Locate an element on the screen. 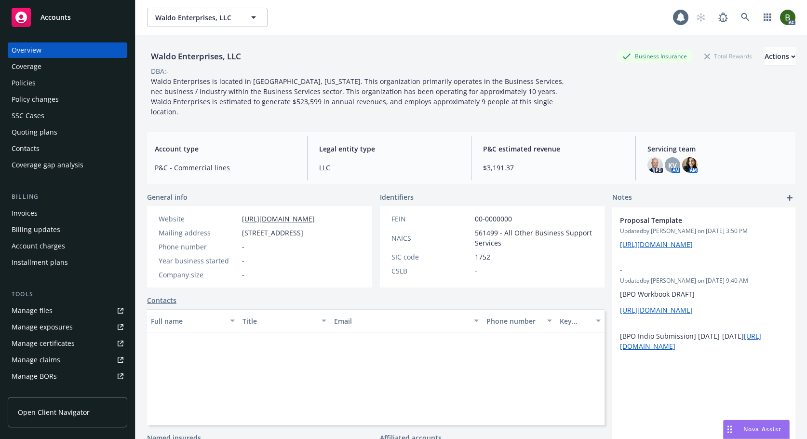 The height and width of the screenshot is (439, 807). span: Proposal Template is located at coordinates (691, 220).